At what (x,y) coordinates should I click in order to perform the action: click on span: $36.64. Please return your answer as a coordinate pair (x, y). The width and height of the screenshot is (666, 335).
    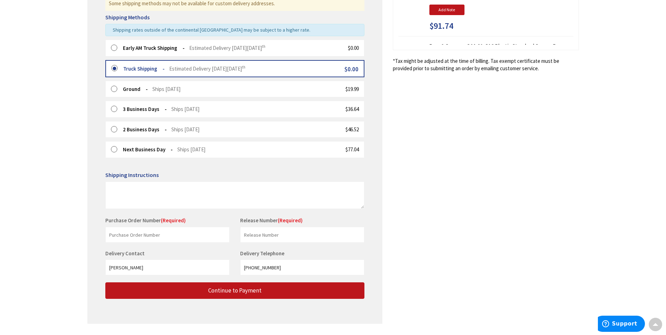
    Looking at the image, I should click on (352, 109).